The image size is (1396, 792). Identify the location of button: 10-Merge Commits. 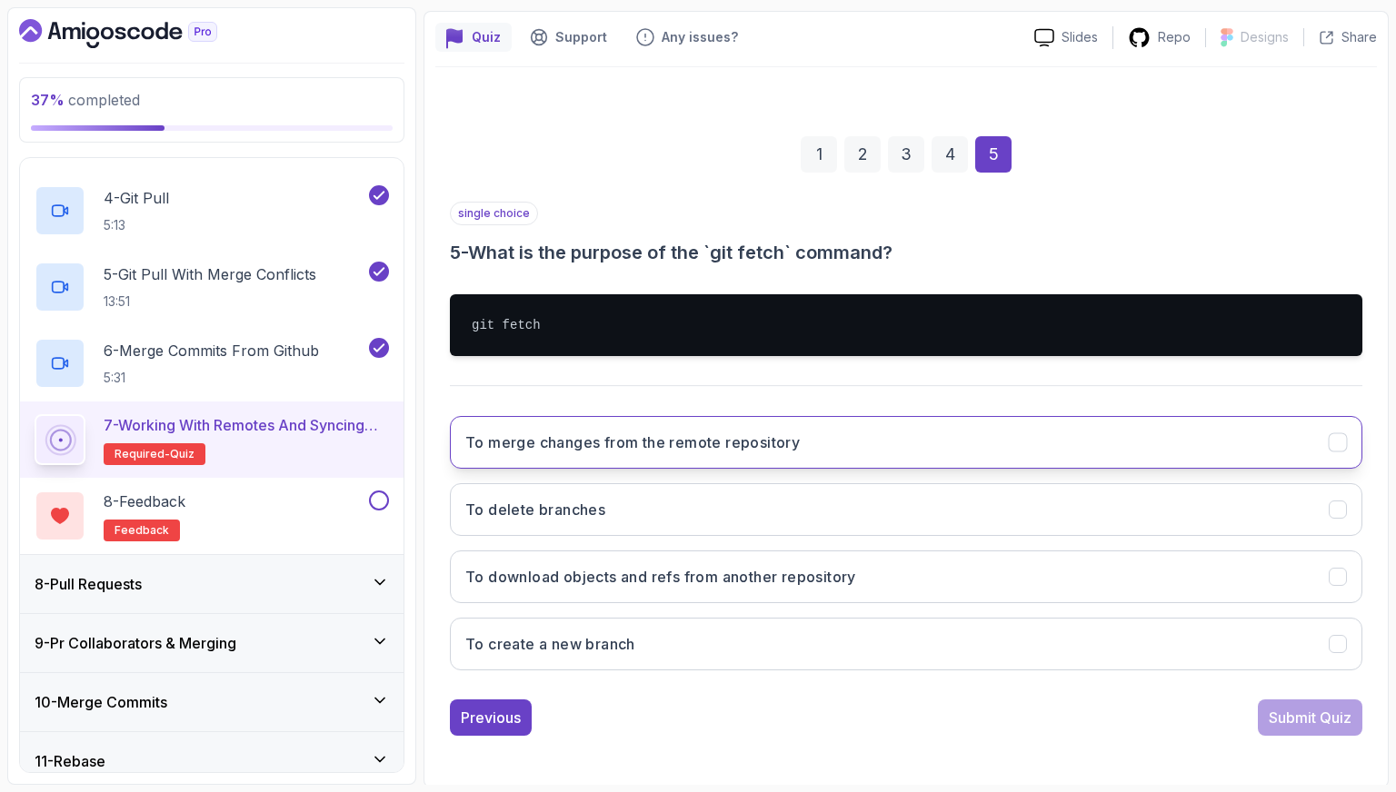
(212, 703).